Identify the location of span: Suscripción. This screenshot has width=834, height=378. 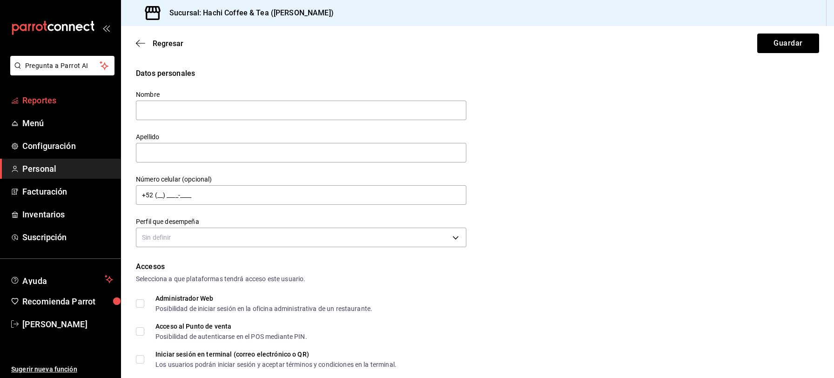
(67, 237).